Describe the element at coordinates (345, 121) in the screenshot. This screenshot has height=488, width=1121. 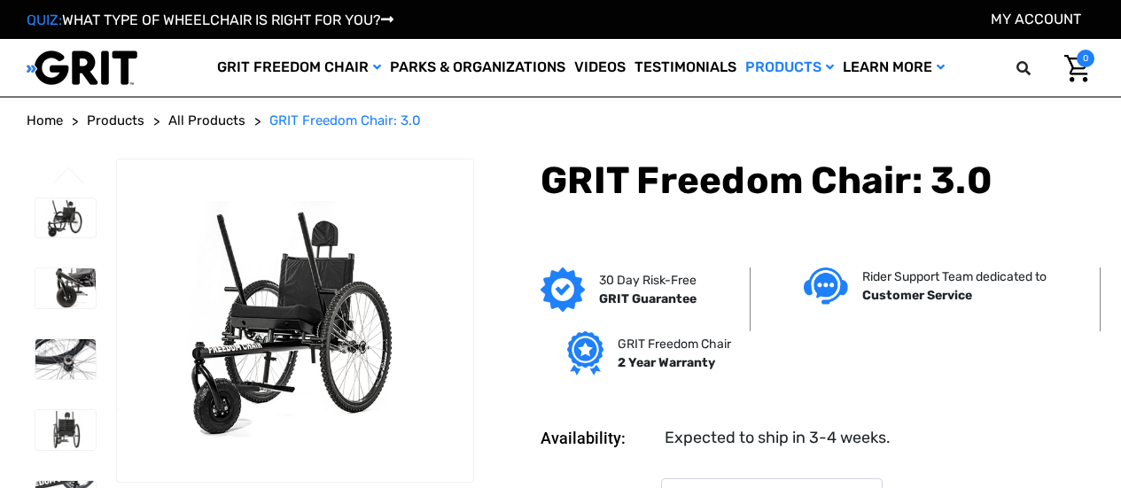
I see `span: GRIT Freedom Chair: 3.0` at that location.